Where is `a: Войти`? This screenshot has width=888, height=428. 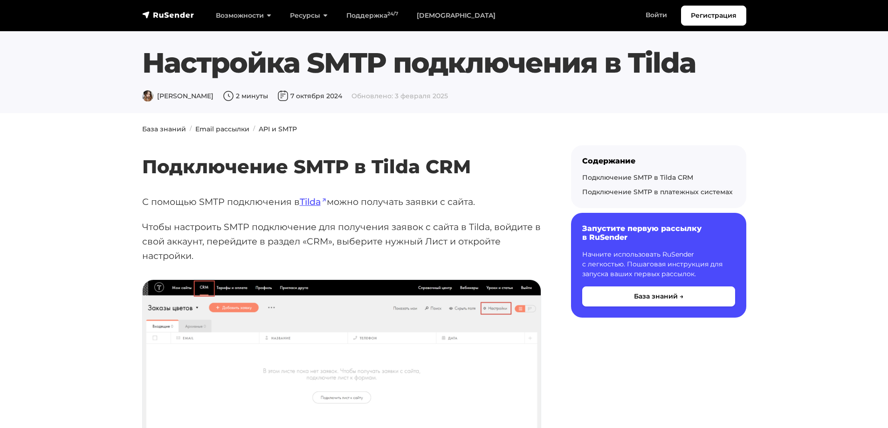 a: Войти is located at coordinates (656, 15).